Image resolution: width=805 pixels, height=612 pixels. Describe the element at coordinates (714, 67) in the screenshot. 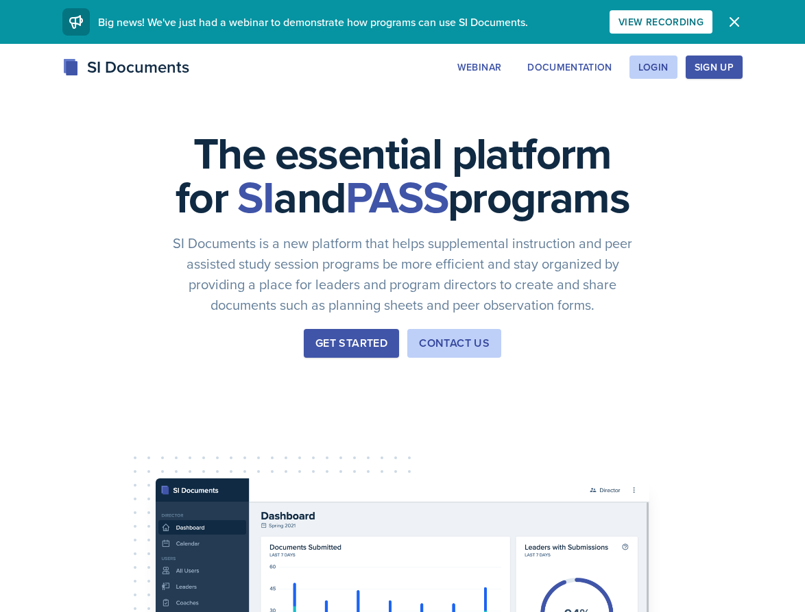

I see `button: Sign Up` at that location.